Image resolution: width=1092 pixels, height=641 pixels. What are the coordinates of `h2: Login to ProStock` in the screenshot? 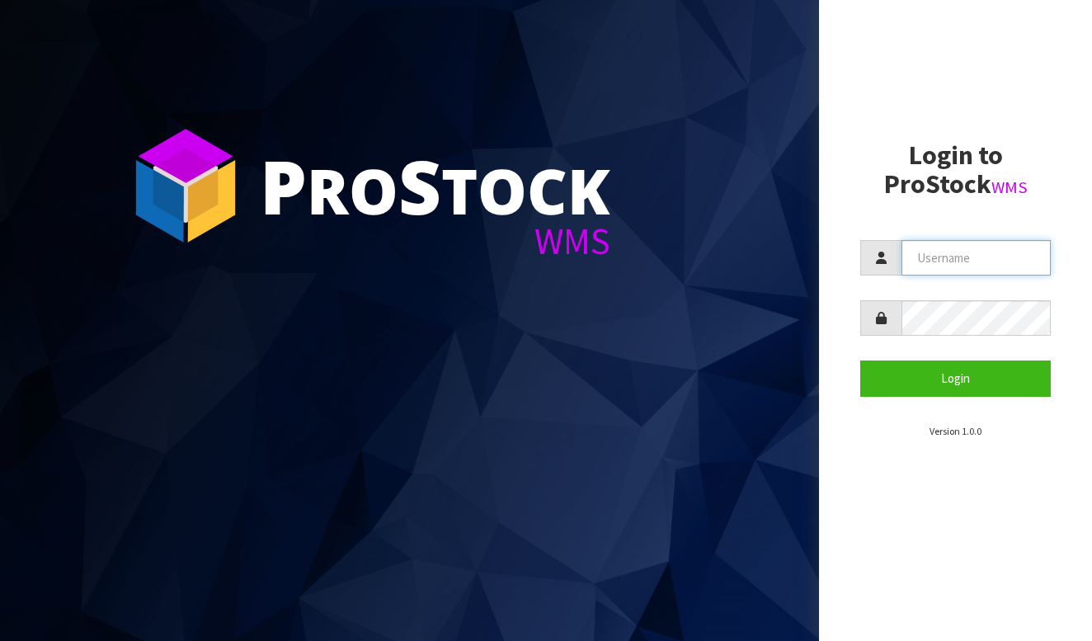 It's located at (955, 170).